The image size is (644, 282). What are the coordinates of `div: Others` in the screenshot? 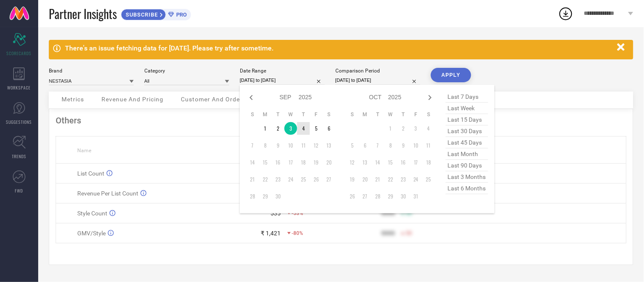 It's located at (341, 121).